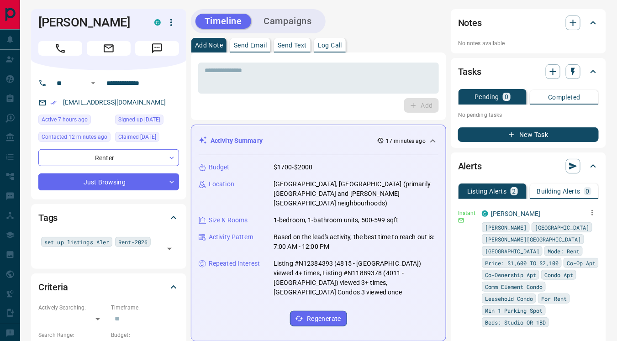 Image resolution: width=617 pixels, height=341 pixels. I want to click on span: For Rent, so click(554, 299).